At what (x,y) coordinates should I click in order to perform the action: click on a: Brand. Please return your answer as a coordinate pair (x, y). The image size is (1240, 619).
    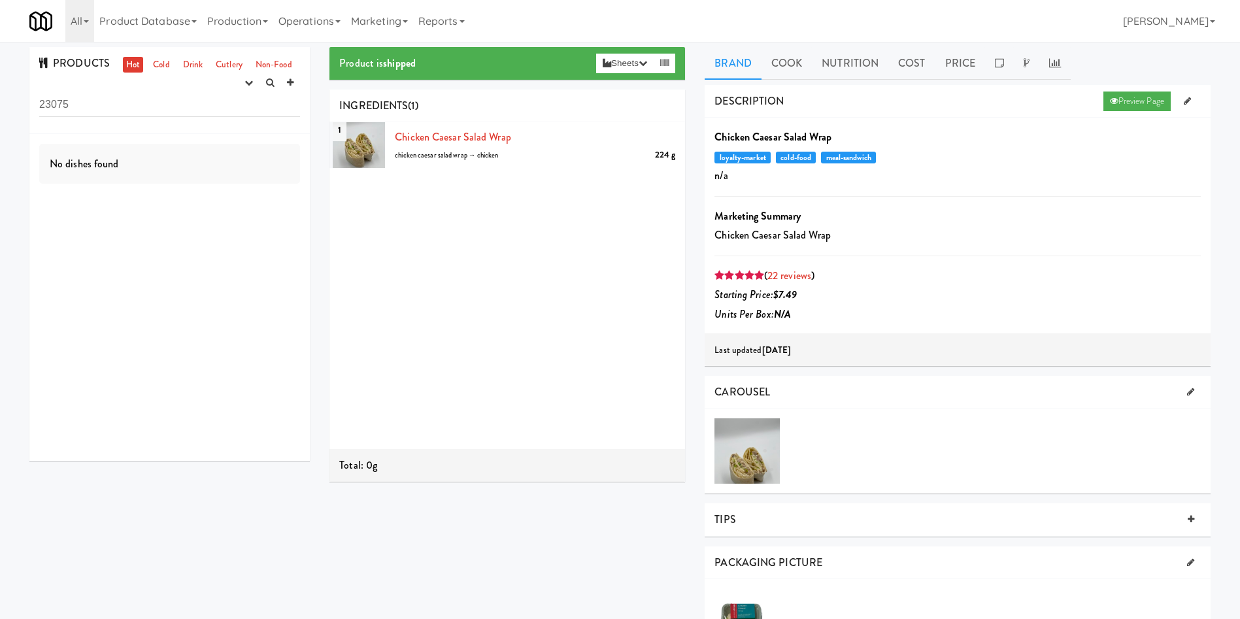
    Looking at the image, I should click on (732, 63).